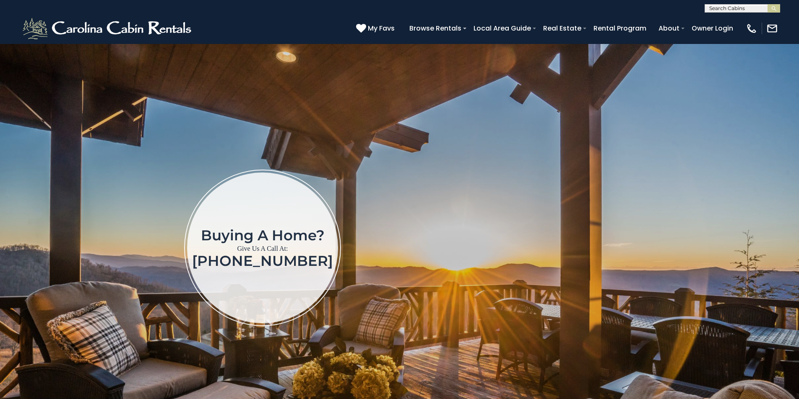  What do you see at coordinates (381, 28) in the screenshot?
I see `span: My Favs` at bounding box center [381, 28].